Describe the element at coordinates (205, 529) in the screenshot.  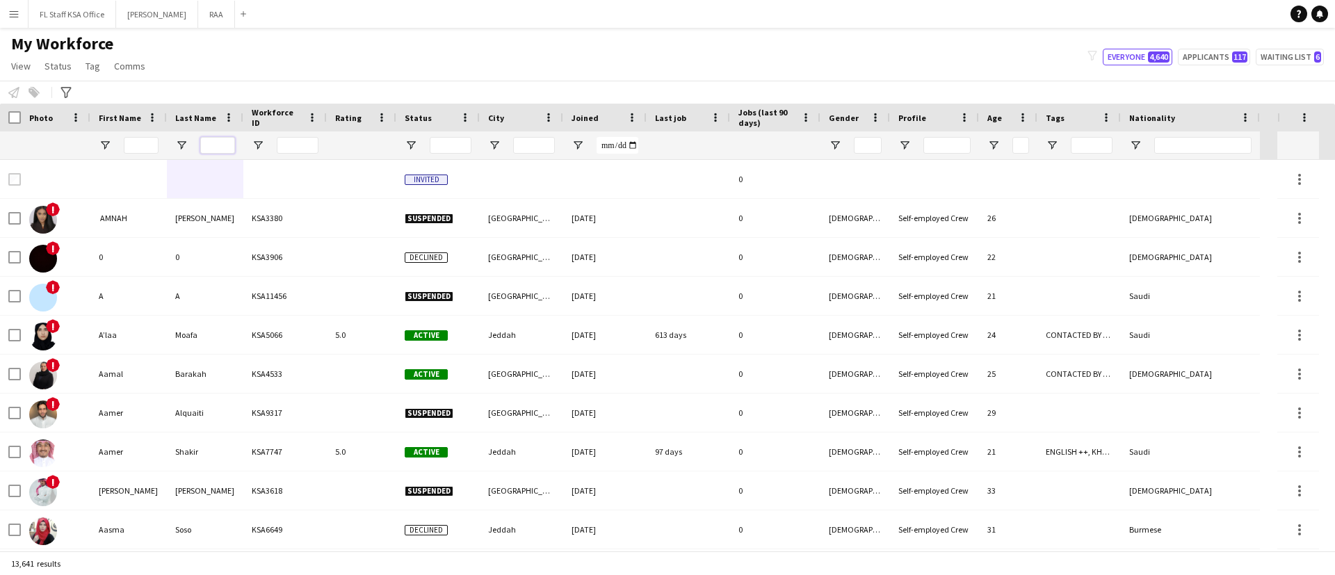
I see `div: Soso` at that location.